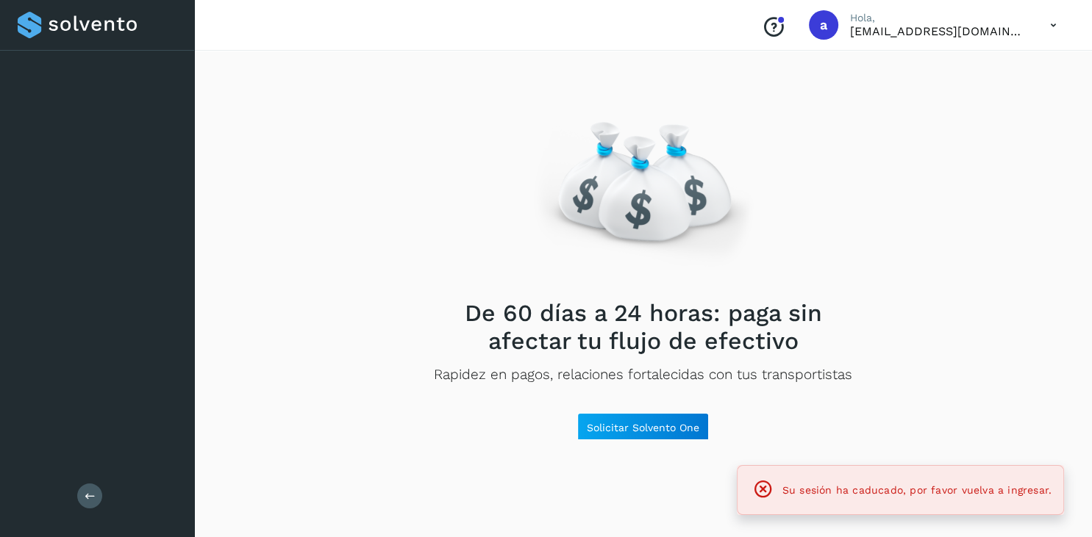  Describe the element at coordinates (643, 428) in the screenshot. I see `button: Solicitar Solvento One` at that location.